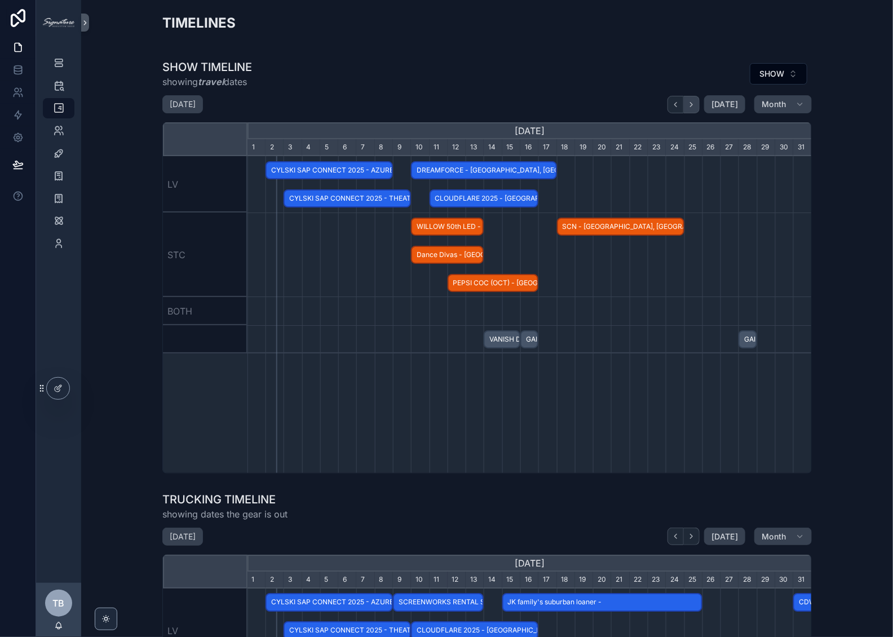 Image resolution: width=893 pixels, height=637 pixels. What do you see at coordinates (748, 340) in the screenshot?
I see `div: GAIN Virtual - St Charles, IL - CONFIRMED` at bounding box center [748, 340].